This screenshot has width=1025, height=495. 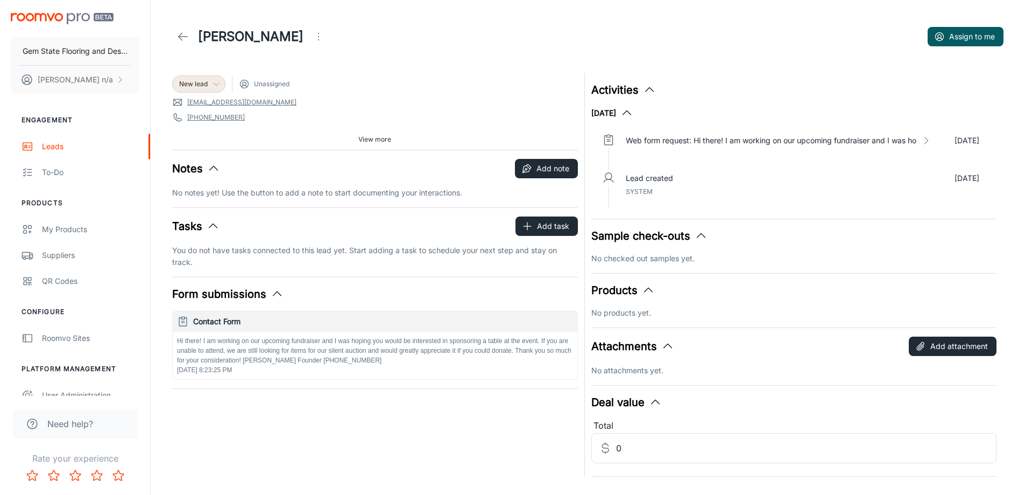 What do you see at coordinates (375, 193) in the screenshot?
I see `p: No notes yet! Use the button to add a note to start documenting your interactions.` at bounding box center [375, 193].